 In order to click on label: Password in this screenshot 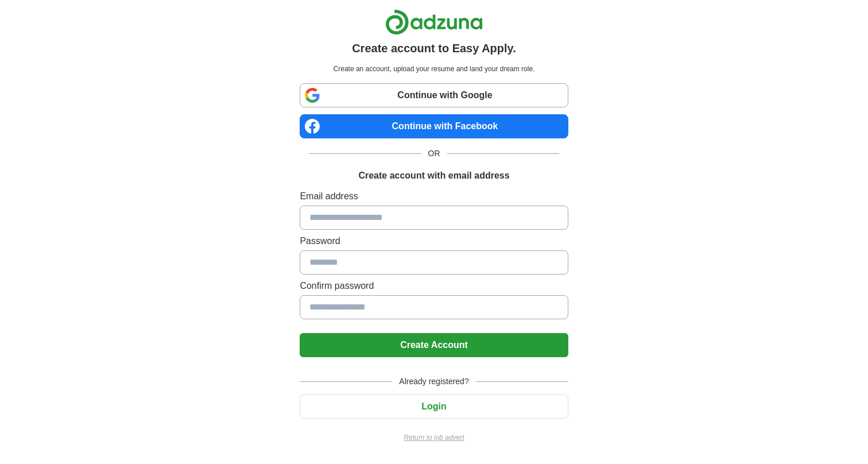, I will do `click(433, 241)`.